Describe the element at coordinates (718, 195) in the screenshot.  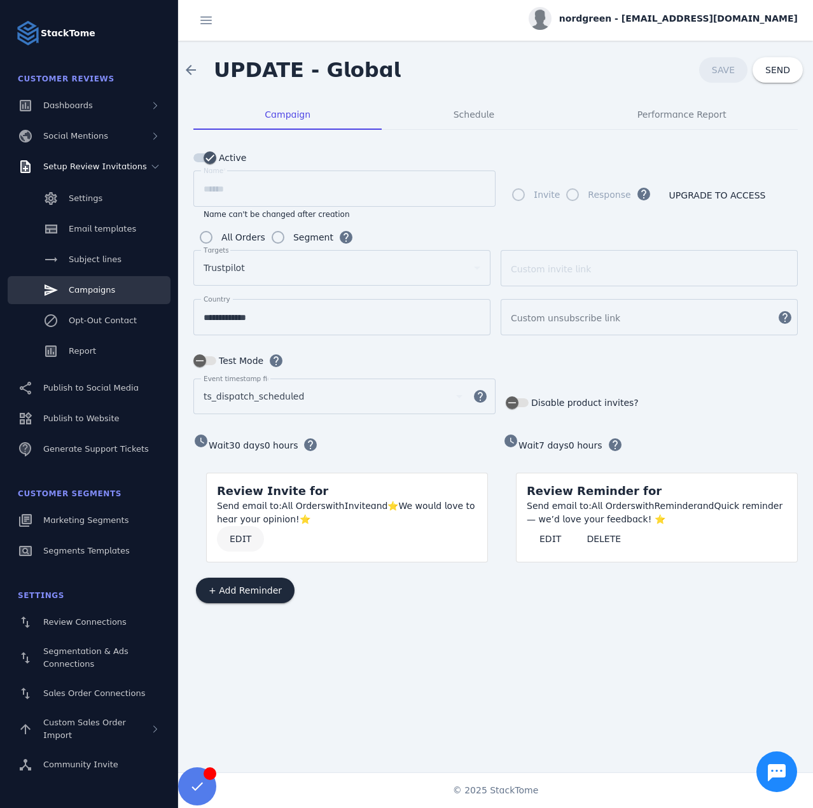
I see `span: UPGRADE TO ACCESS` at that location.